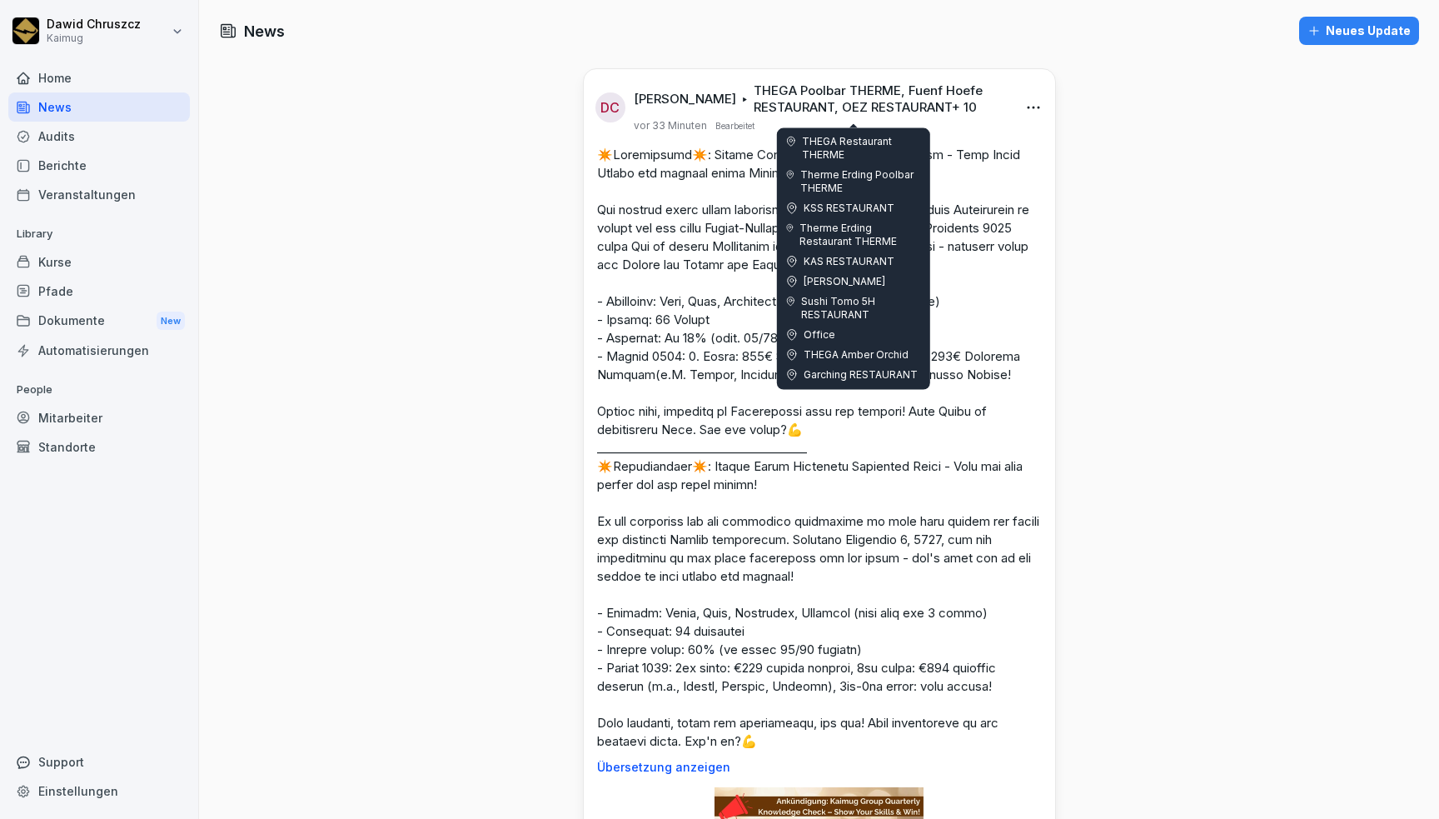 The image size is (1439, 819). I want to click on p: Übersetzung anzeigen, so click(819, 767).